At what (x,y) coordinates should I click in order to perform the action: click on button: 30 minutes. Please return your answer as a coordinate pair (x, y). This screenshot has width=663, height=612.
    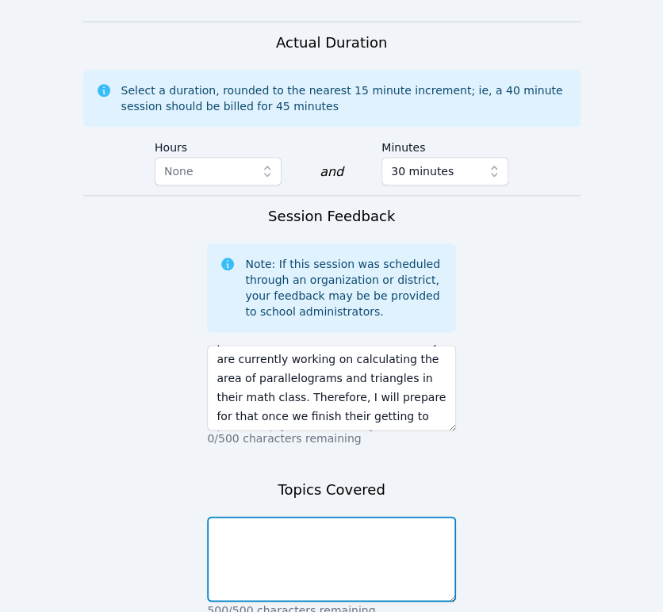
    Looking at the image, I should click on (445, 171).